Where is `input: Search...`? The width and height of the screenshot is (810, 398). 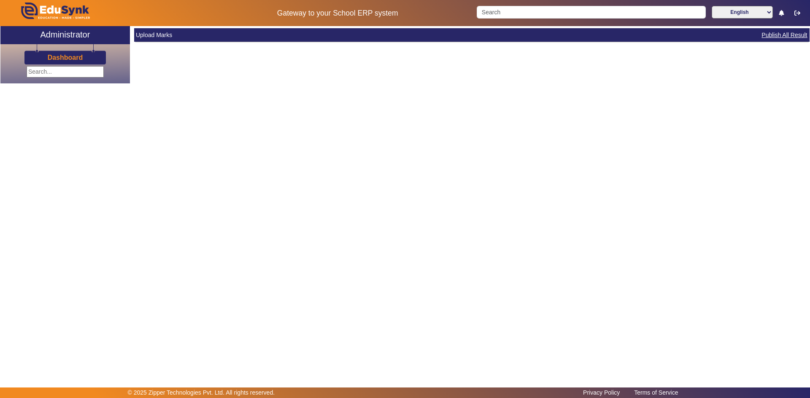 input: Search... is located at coordinates (65, 72).